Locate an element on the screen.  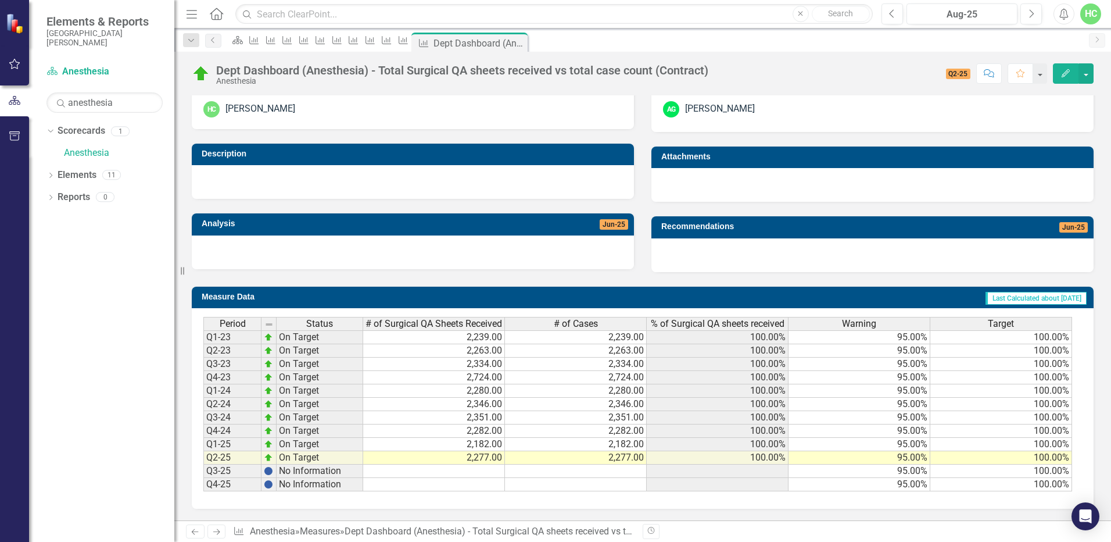
img: 8DAGhfEEPCf229AAAAAElFTkSuQmCC is located at coordinates (269, 324).